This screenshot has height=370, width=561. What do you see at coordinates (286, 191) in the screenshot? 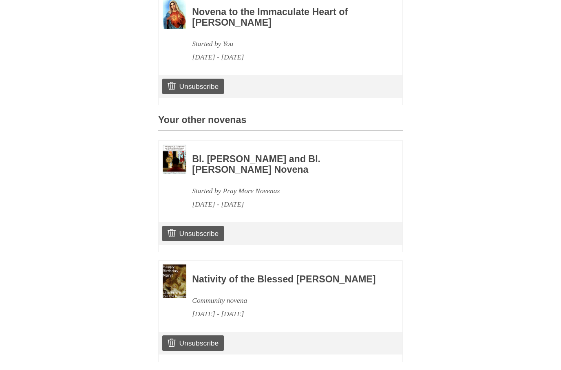
I see `div: Started by Pray More Novenas` at bounding box center [286, 191].